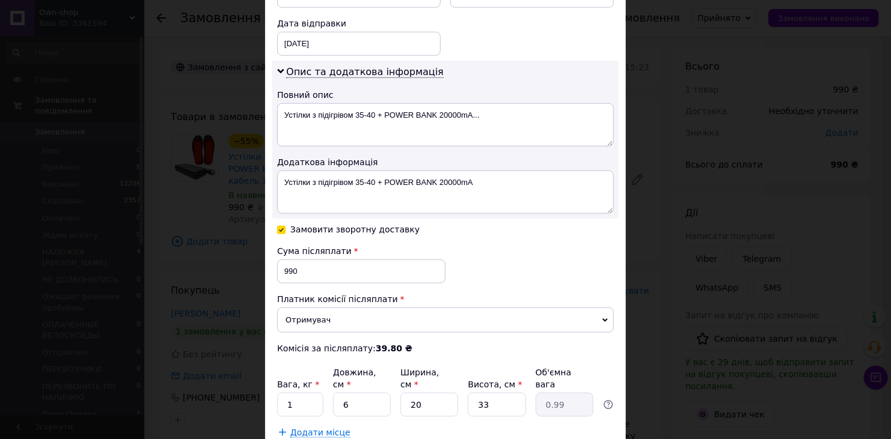 This screenshot has width=891, height=439. Describe the element at coordinates (445, 320) in the screenshot. I see `span: Отримувач` at that location.